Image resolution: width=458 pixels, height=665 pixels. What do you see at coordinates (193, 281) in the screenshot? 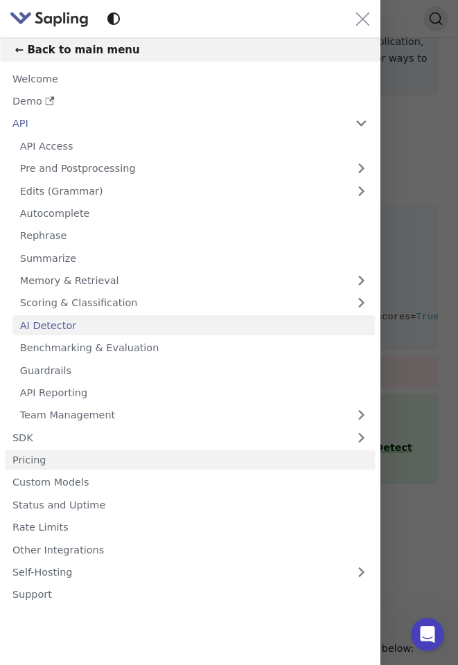
I see `a: Memory & Retrieval` at bounding box center [193, 281].